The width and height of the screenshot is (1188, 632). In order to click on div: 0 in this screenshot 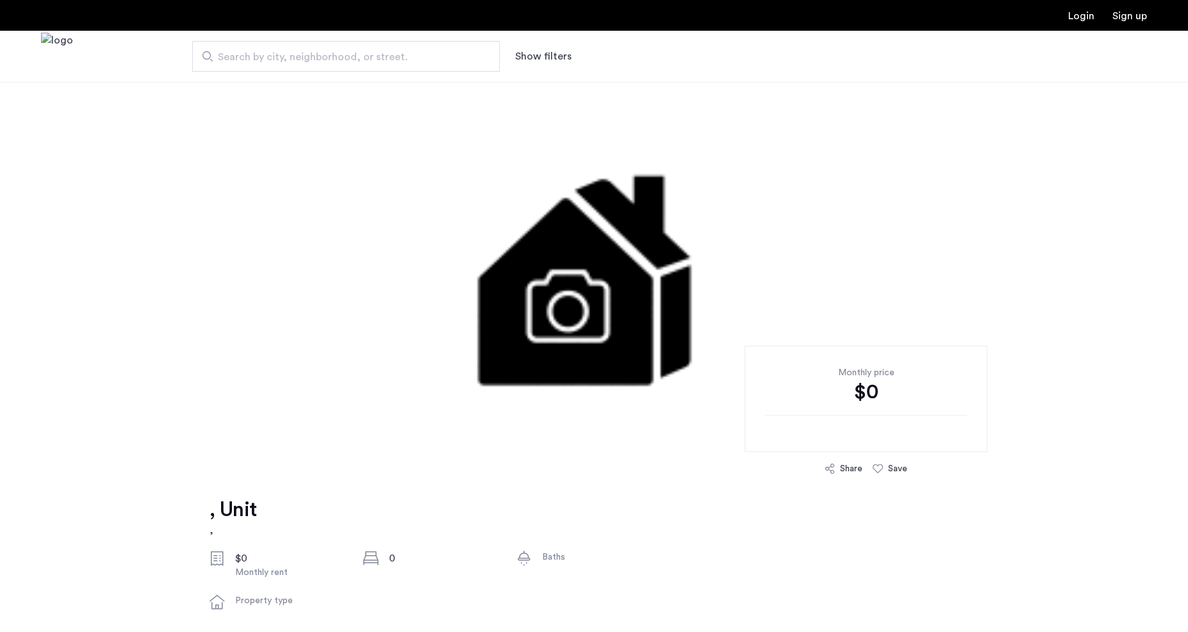, I will do `click(443, 559)`.